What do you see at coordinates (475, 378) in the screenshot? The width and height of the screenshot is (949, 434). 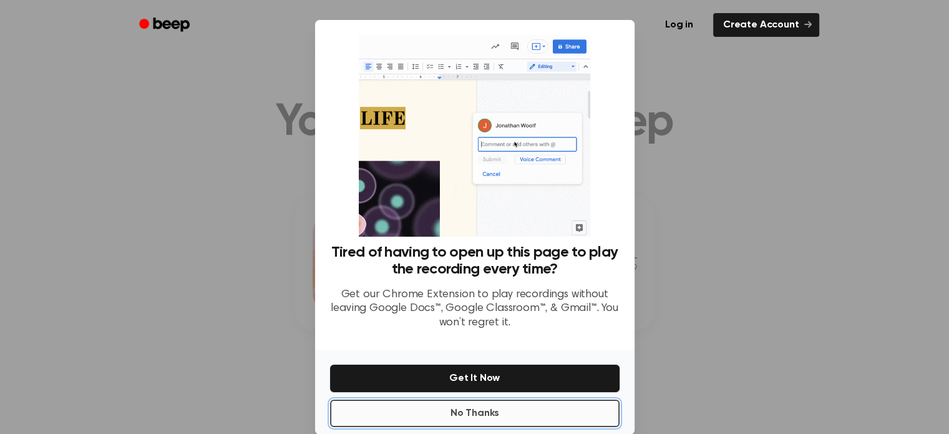 I see `button: Get It Now` at bounding box center [475, 378].